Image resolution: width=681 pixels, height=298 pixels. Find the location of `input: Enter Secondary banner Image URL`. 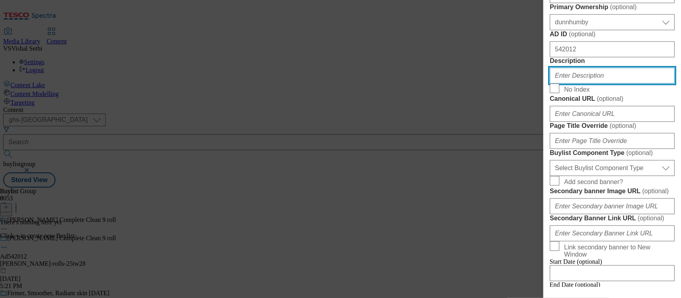

input: Enter Secondary banner Image URL is located at coordinates (612, 207).